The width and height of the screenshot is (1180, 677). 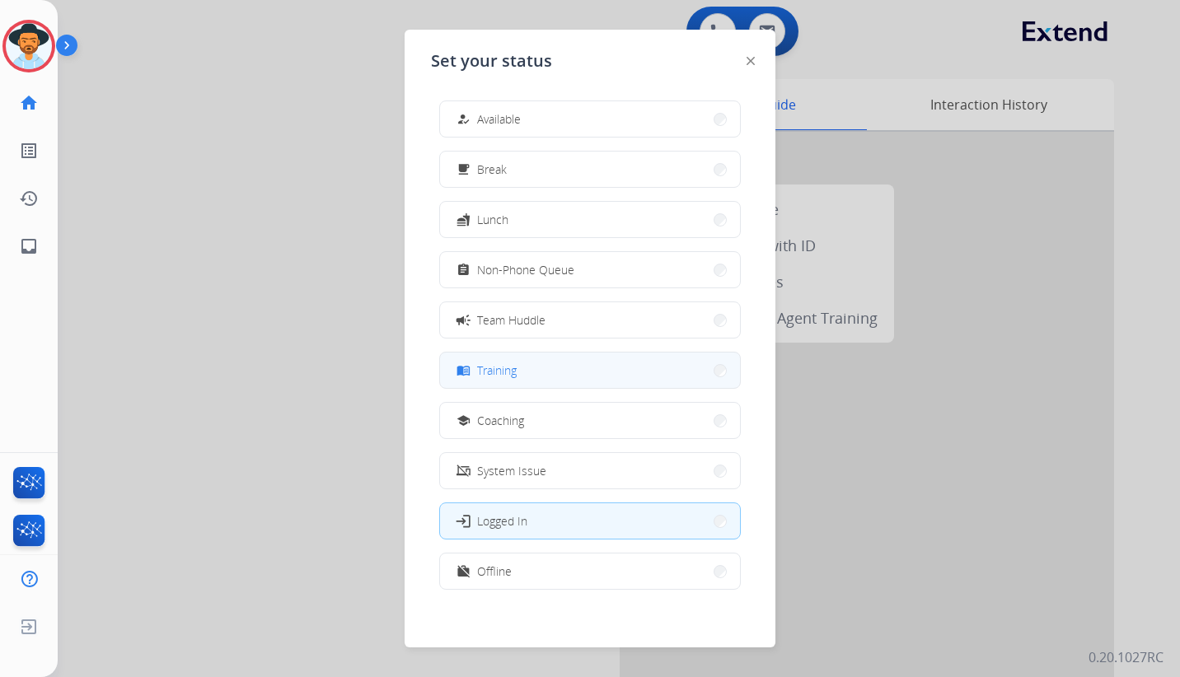 What do you see at coordinates (590, 420) in the screenshot?
I see `button: Coaching` at bounding box center [590, 420].